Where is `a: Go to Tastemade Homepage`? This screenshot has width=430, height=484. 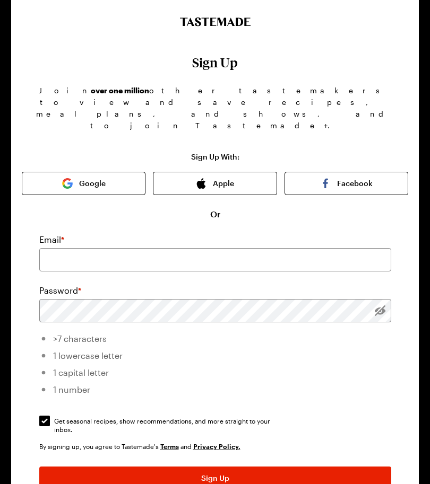 a: Go to Tastemade Homepage is located at coordinates (215, 23).